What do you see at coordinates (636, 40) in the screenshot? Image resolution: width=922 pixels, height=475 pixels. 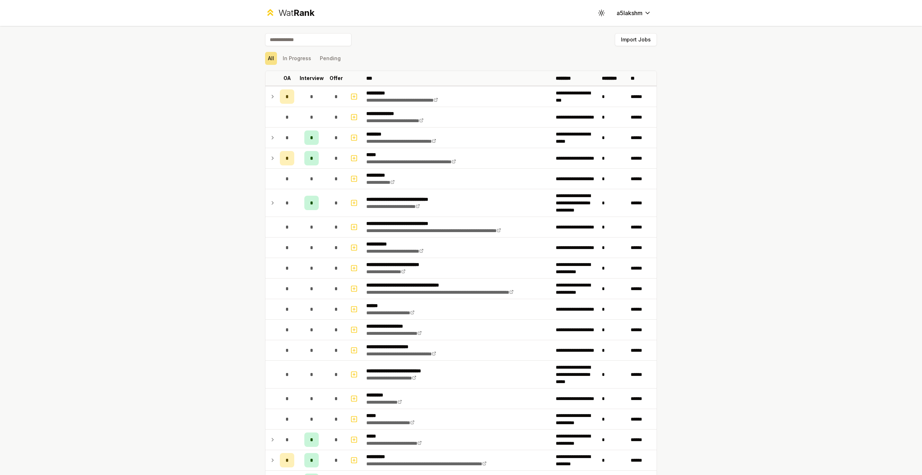 I see `button: Import Jobs` at bounding box center [636, 40].